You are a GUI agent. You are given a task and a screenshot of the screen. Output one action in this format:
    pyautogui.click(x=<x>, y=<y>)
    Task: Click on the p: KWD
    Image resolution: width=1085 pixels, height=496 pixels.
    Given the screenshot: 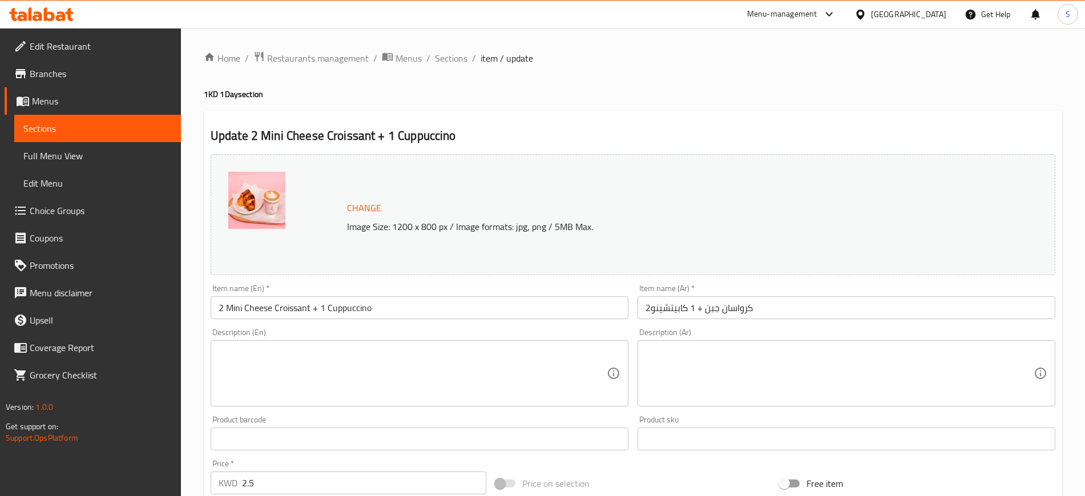 What is the action you would take?
    pyautogui.click(x=228, y=483)
    